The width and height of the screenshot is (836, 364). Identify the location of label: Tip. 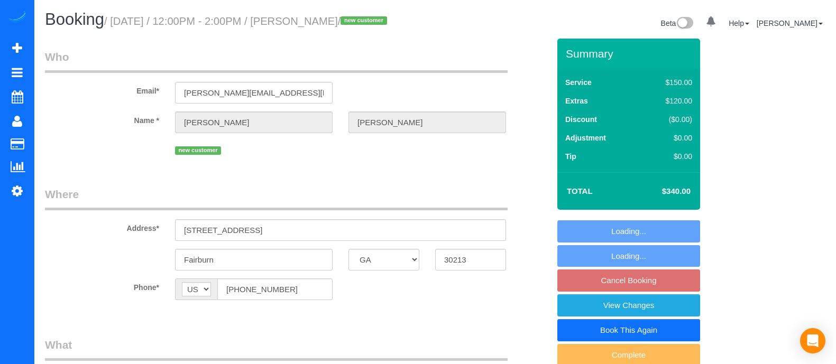
(571, 157).